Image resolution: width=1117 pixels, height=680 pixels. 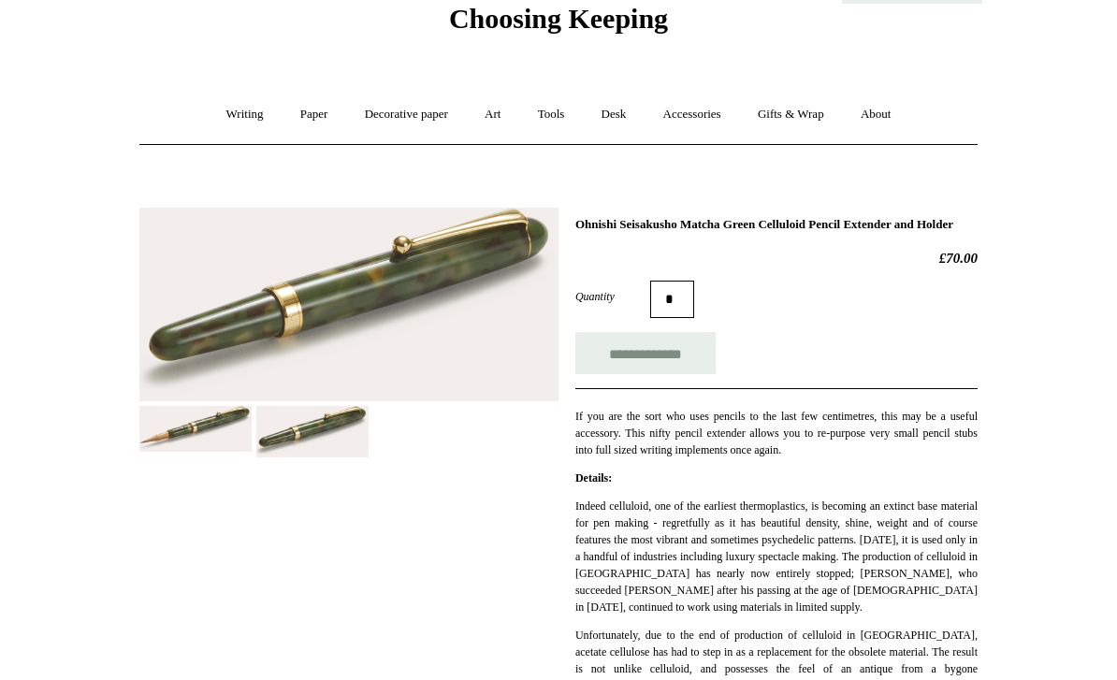 I want to click on label: Quantity, so click(x=613, y=296).